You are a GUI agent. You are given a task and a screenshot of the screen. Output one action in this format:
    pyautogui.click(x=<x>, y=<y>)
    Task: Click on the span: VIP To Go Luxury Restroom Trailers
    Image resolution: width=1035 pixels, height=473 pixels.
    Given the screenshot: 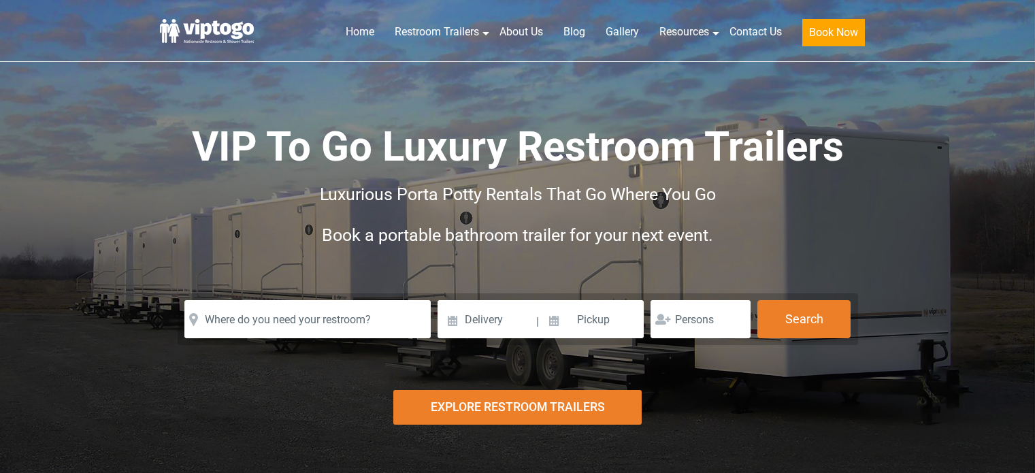 What is the action you would take?
    pyautogui.click(x=518, y=146)
    